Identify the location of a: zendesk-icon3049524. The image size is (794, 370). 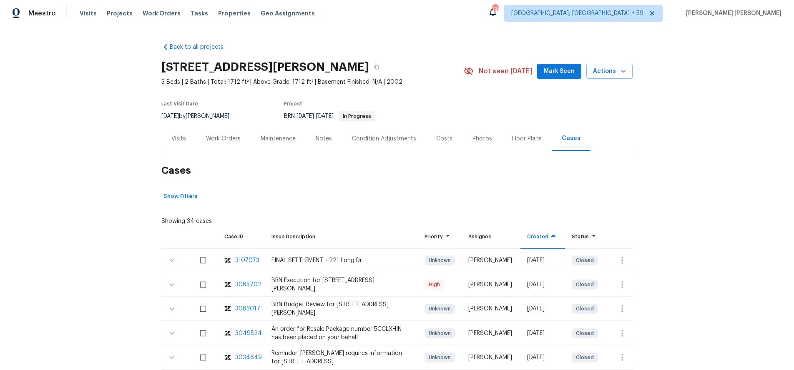
(241, 334).